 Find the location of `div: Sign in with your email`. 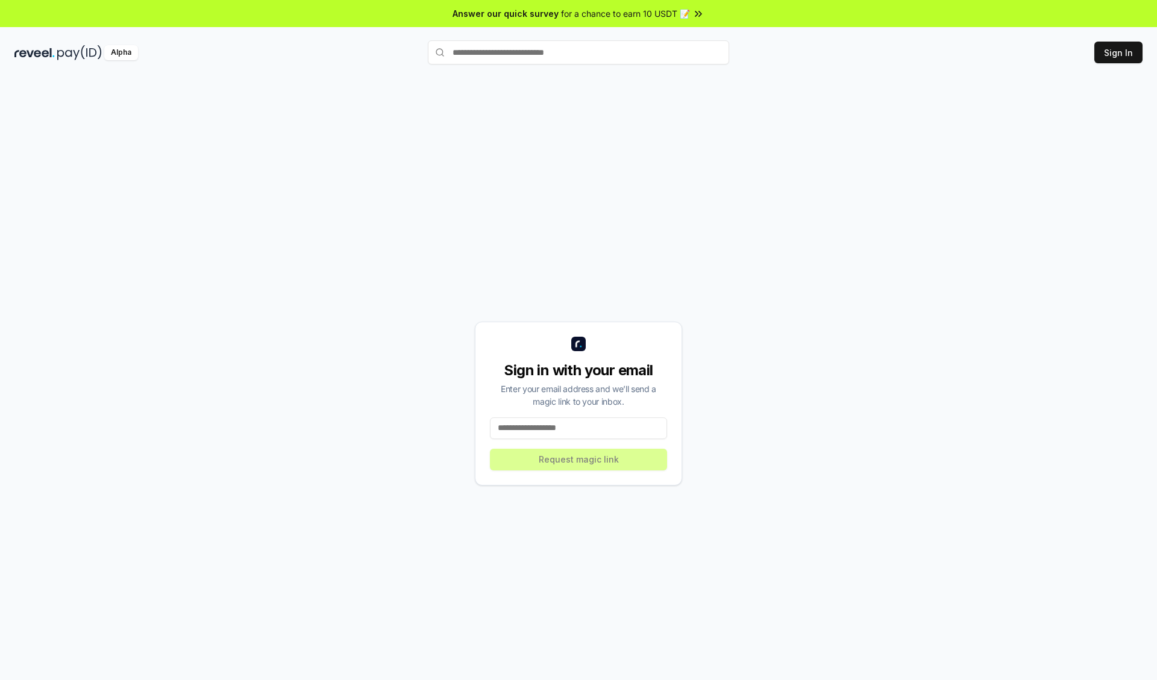

div: Sign in with your email is located at coordinates (579, 371).